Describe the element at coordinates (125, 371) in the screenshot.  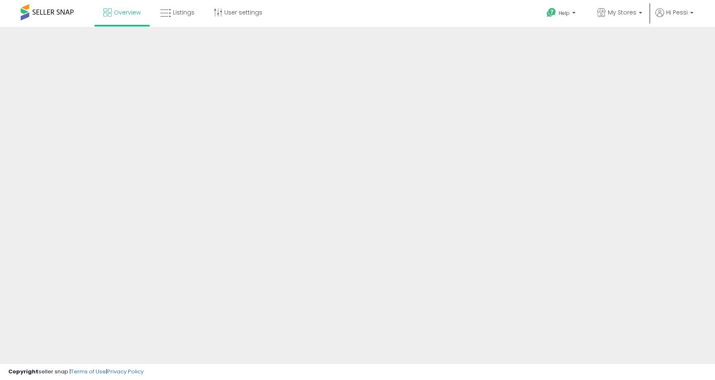
I see `a: Privacy Policy` at that location.